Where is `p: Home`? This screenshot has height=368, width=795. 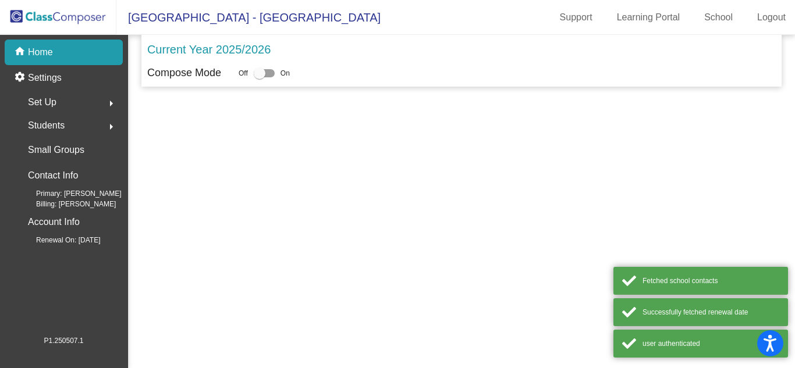 p: Home is located at coordinates (40, 52).